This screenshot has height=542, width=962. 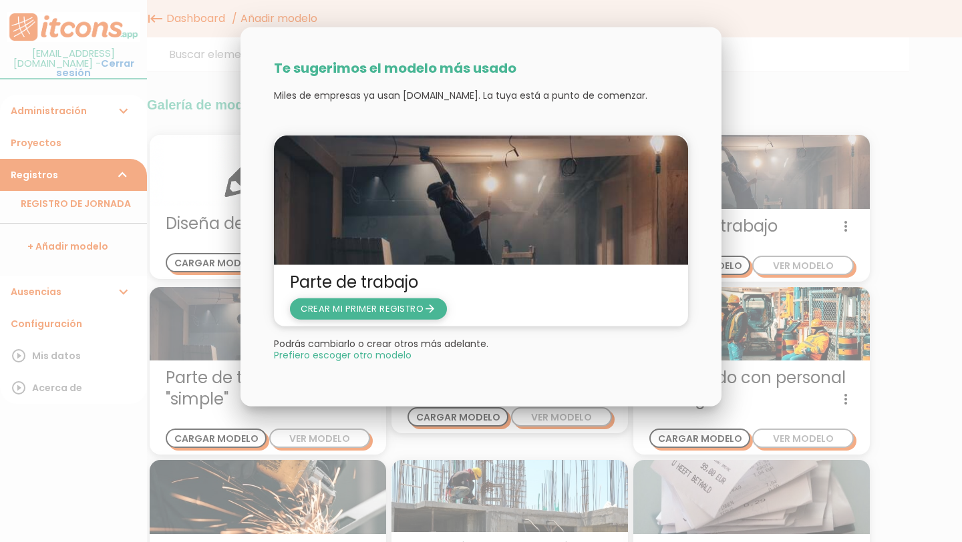 What do you see at coordinates (481, 68) in the screenshot?
I see `h3: Te sugerimos el modelo más usado` at bounding box center [481, 68].